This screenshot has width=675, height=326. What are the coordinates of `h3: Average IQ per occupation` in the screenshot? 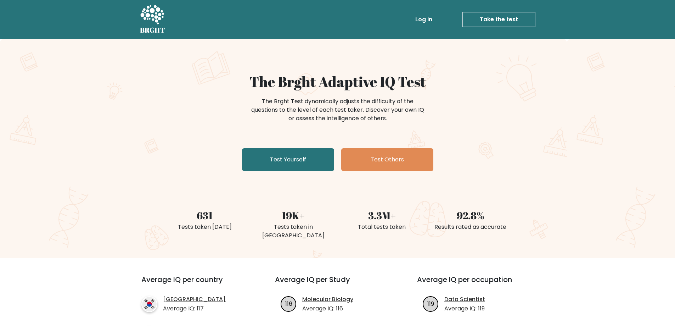 It's located at (479, 283).